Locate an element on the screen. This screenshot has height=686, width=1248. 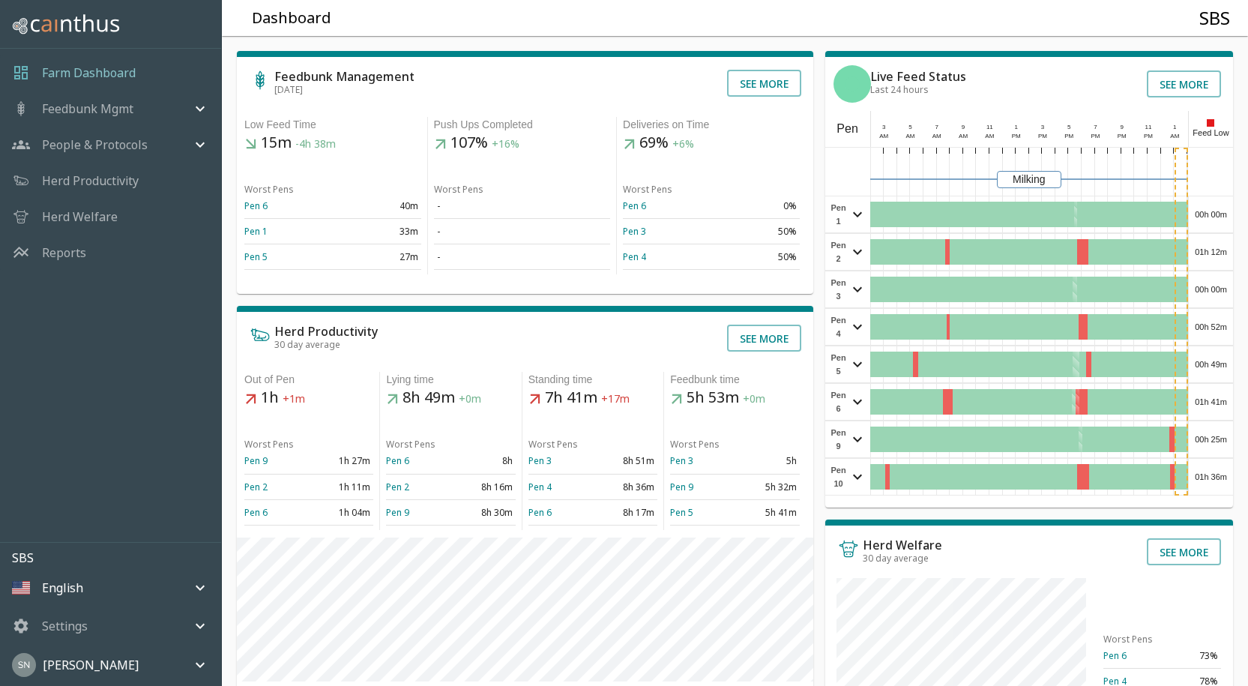
span: +17m is located at coordinates (615, 399).